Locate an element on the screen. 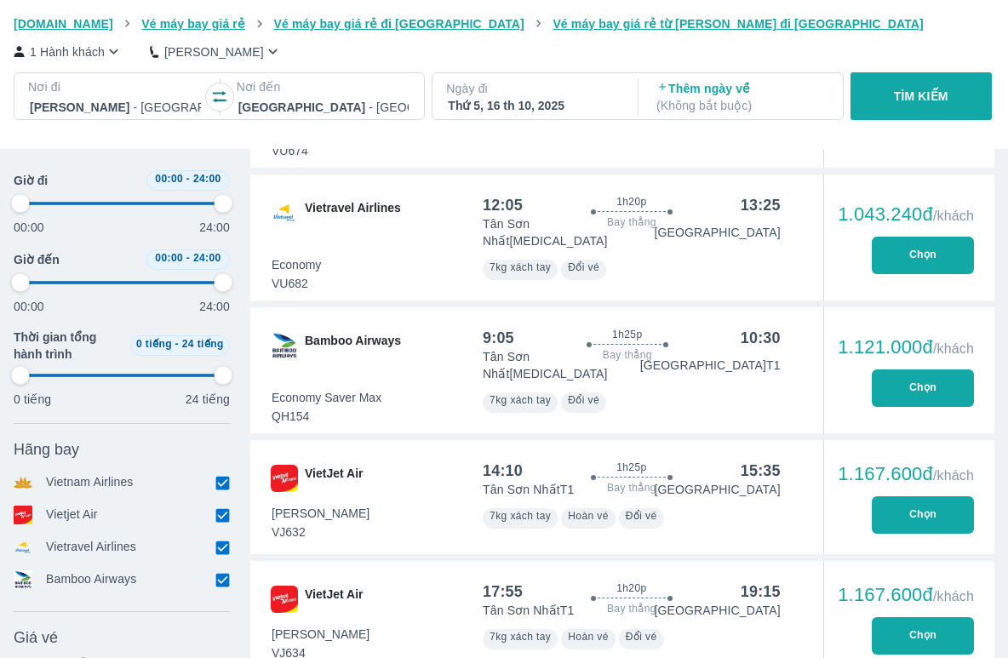 This screenshot has height=658, width=1008. span: 0 tiếng is located at coordinates (154, 344).